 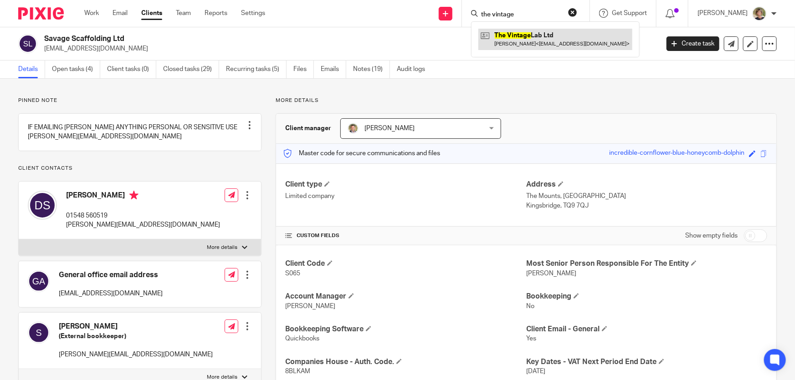 What do you see at coordinates (676, 153) in the screenshot?
I see `div: incredible-cornflower-blue-honeycomb-dolphin` at bounding box center [676, 153].